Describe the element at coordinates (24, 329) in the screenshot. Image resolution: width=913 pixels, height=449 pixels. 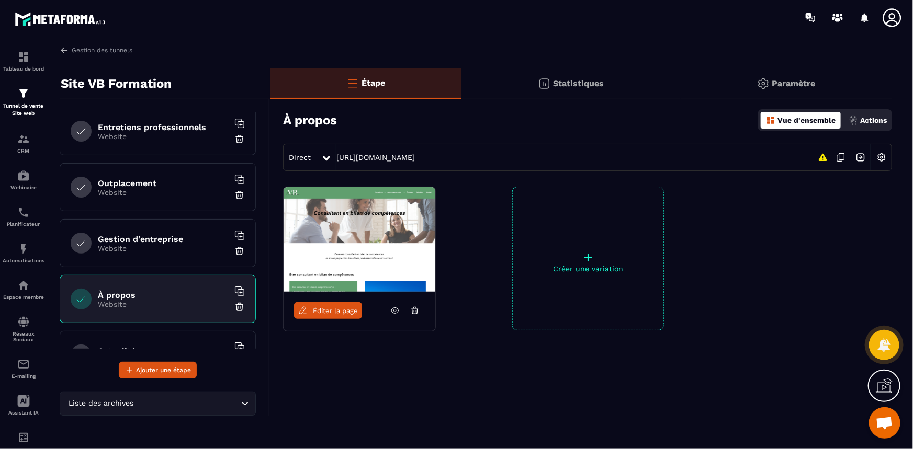
I see `a: social-networksocial-networkRéseaux Sociaux` at that location.